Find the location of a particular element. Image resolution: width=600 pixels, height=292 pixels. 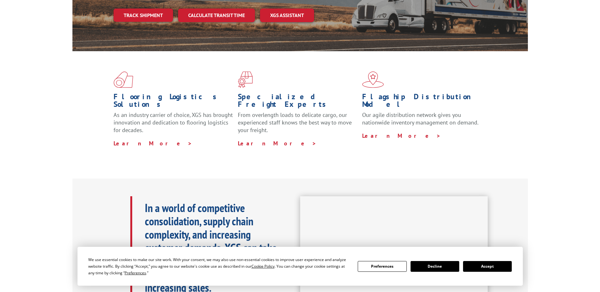

button: Accept is located at coordinates (487, 267).